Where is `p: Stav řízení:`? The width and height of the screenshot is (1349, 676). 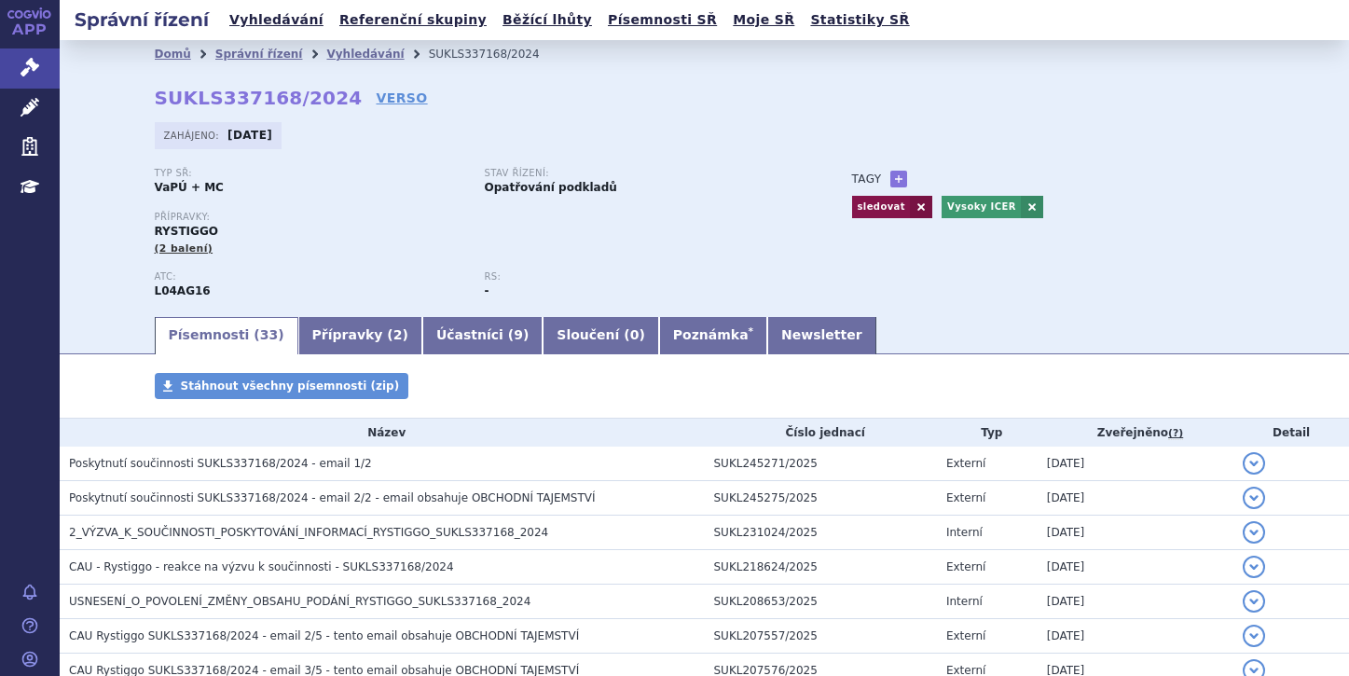 p: Stav řízení: is located at coordinates (640, 173).